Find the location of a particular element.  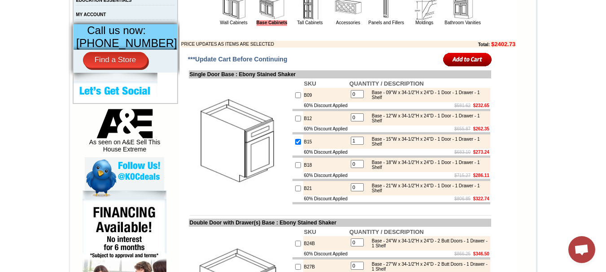

b: Price Sheet View in PDF Format is located at coordinates (41, 6).